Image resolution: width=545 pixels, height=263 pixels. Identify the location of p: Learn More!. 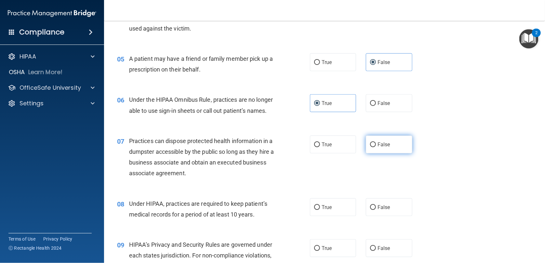
(46, 72).